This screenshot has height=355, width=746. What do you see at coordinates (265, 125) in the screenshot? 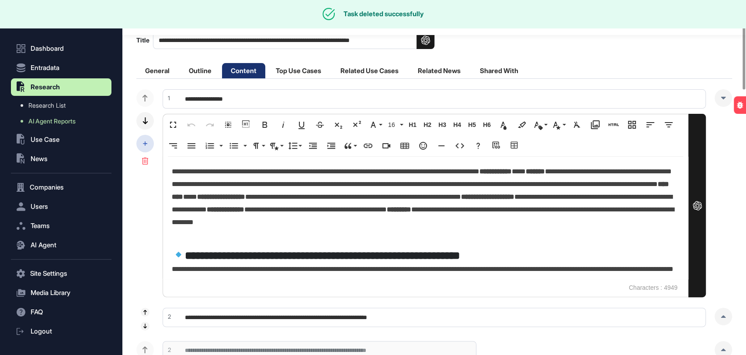
I see `button: Bold (Ctrl+B)` at bounding box center [265, 125].